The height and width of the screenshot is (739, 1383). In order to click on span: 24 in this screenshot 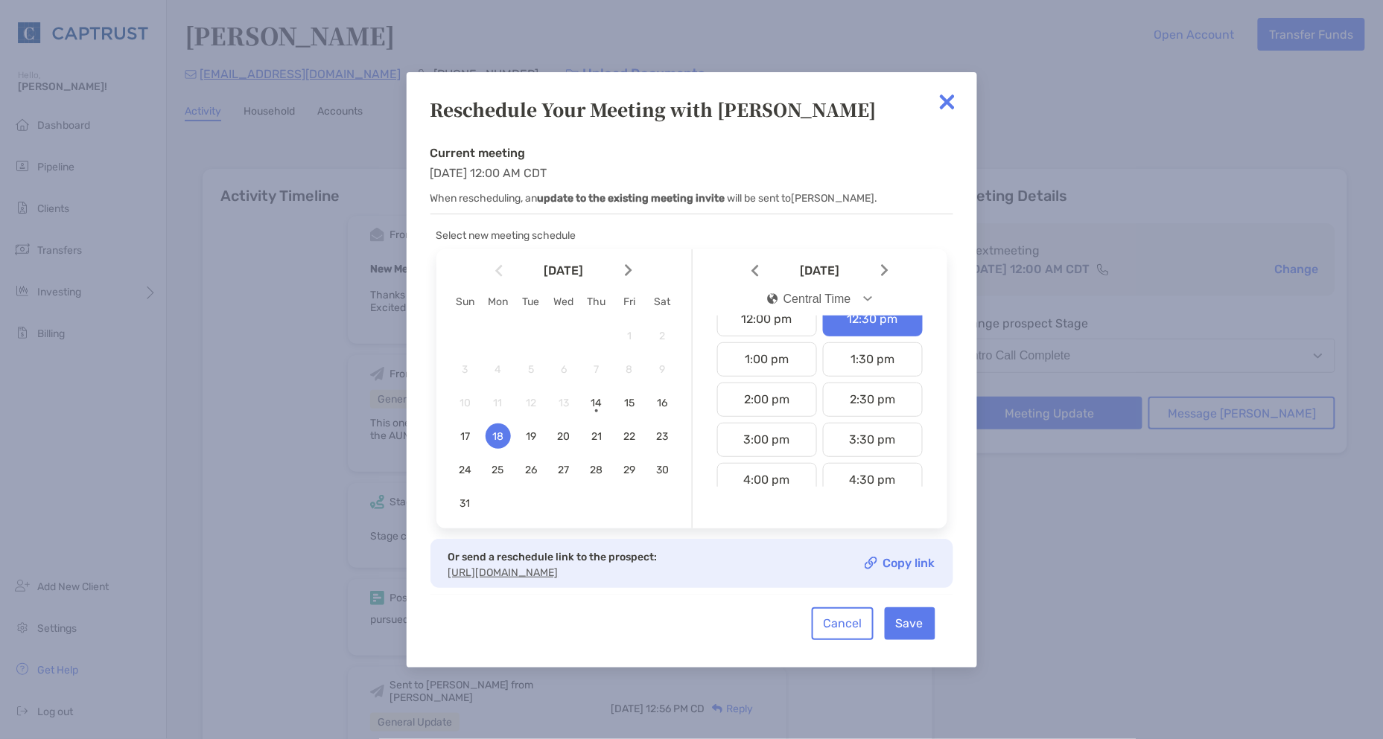, I will do `click(465, 470)`.